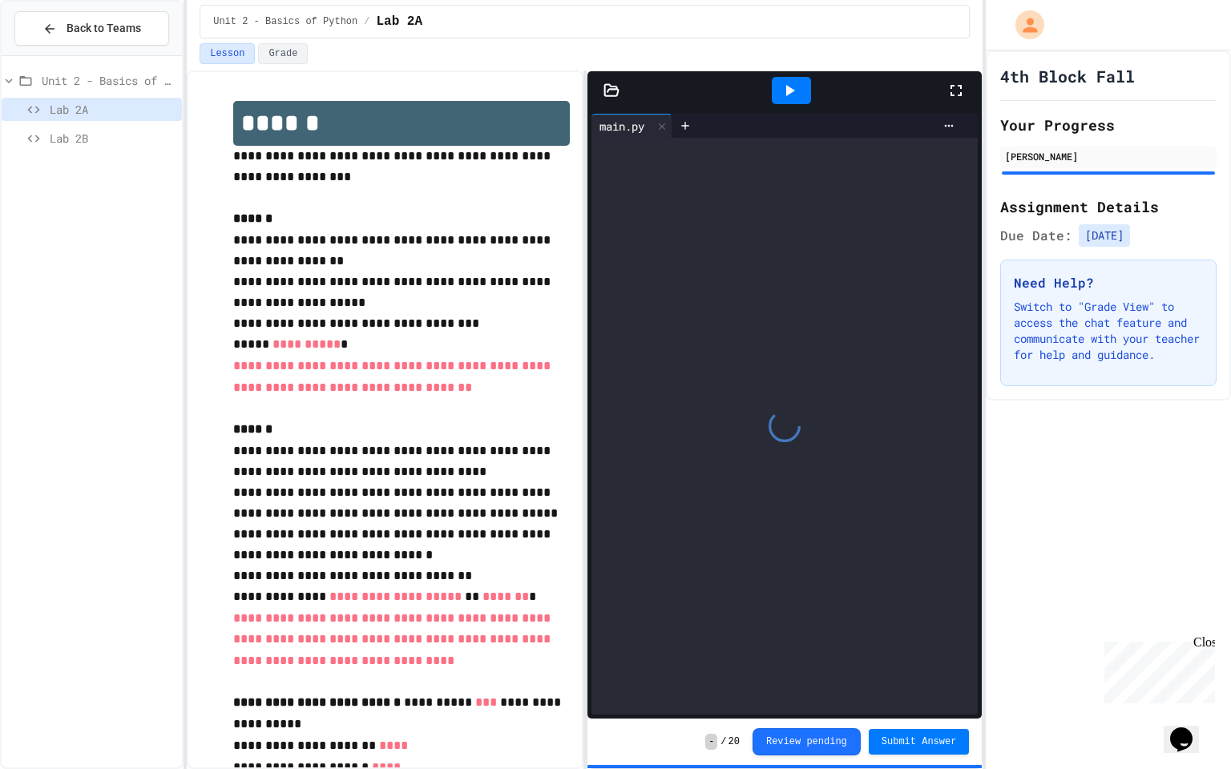  What do you see at coordinates (58, 54) in the screenshot?
I see `div: Chat with us now!Close` at bounding box center [58, 54].